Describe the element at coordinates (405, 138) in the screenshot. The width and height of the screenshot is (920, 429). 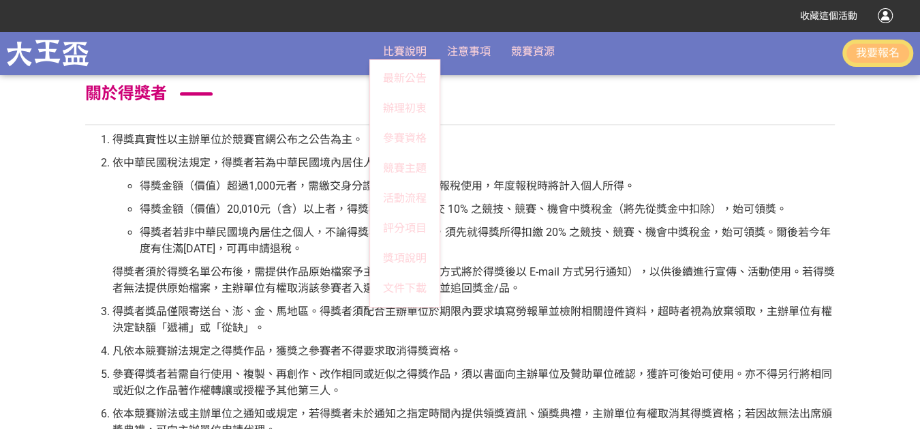
I see `a: 參賽資格` at that location.